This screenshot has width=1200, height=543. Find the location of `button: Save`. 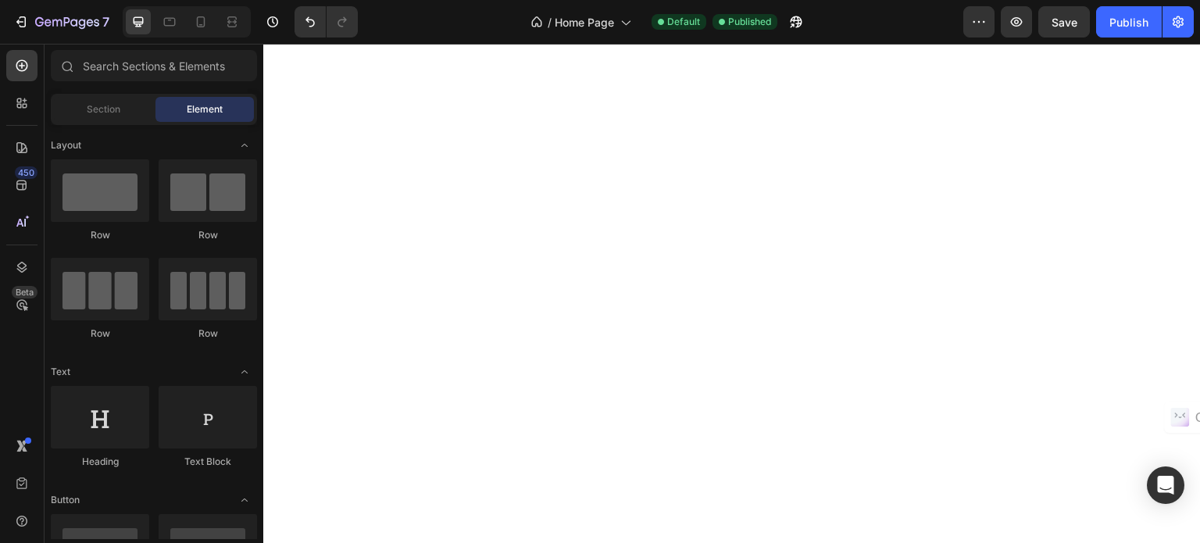

button: Save is located at coordinates (1064, 22).